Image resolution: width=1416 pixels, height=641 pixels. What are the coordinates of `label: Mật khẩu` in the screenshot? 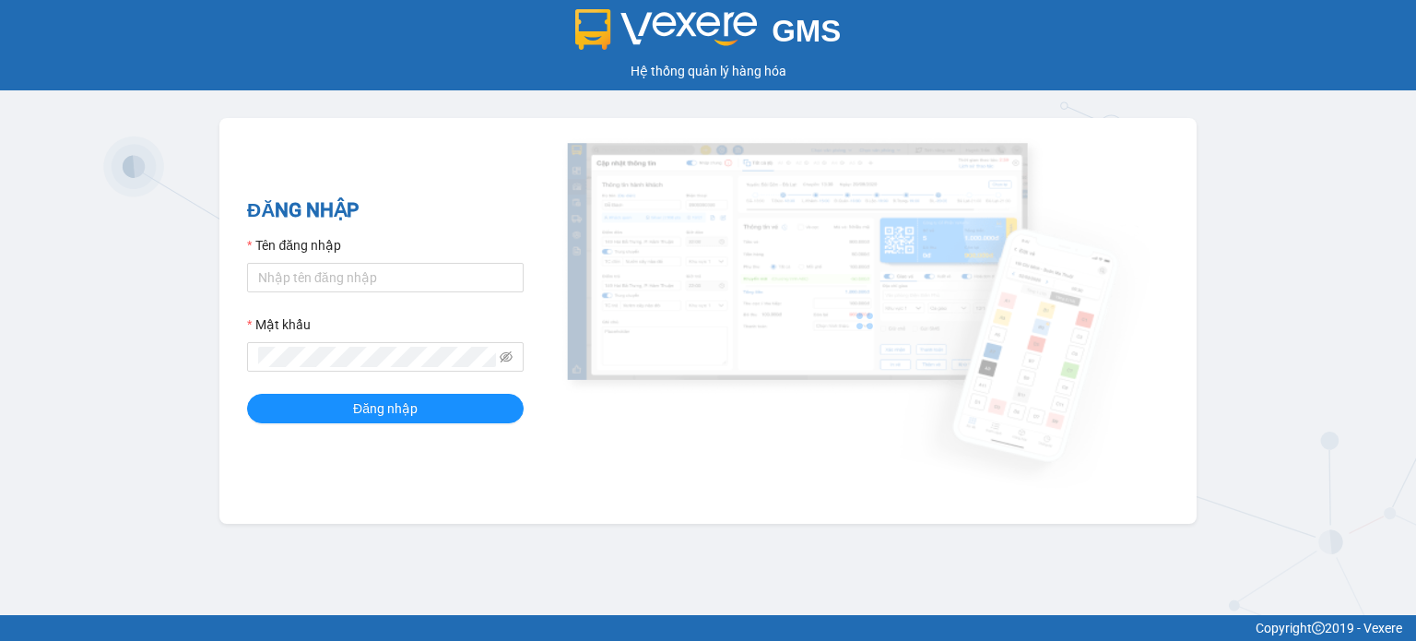 It's located at (278, 324).